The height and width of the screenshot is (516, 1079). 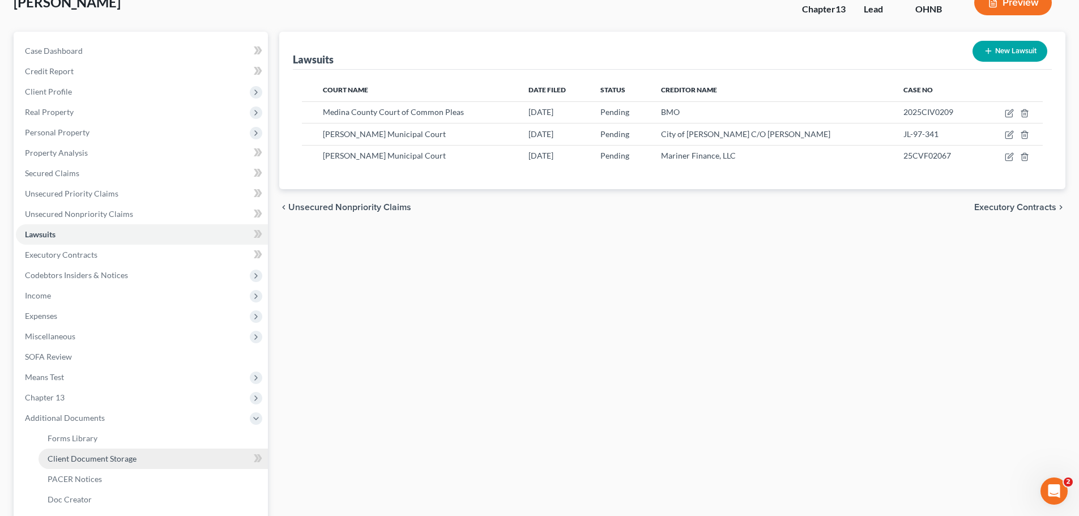 I want to click on span: Chapter 13, so click(x=45, y=397).